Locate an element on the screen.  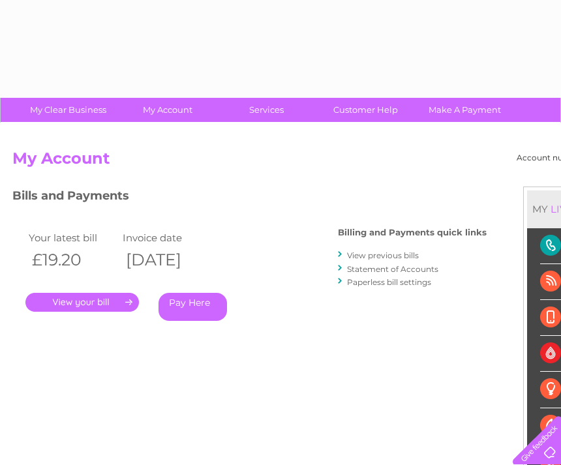
a: Pay Here is located at coordinates (192, 306).